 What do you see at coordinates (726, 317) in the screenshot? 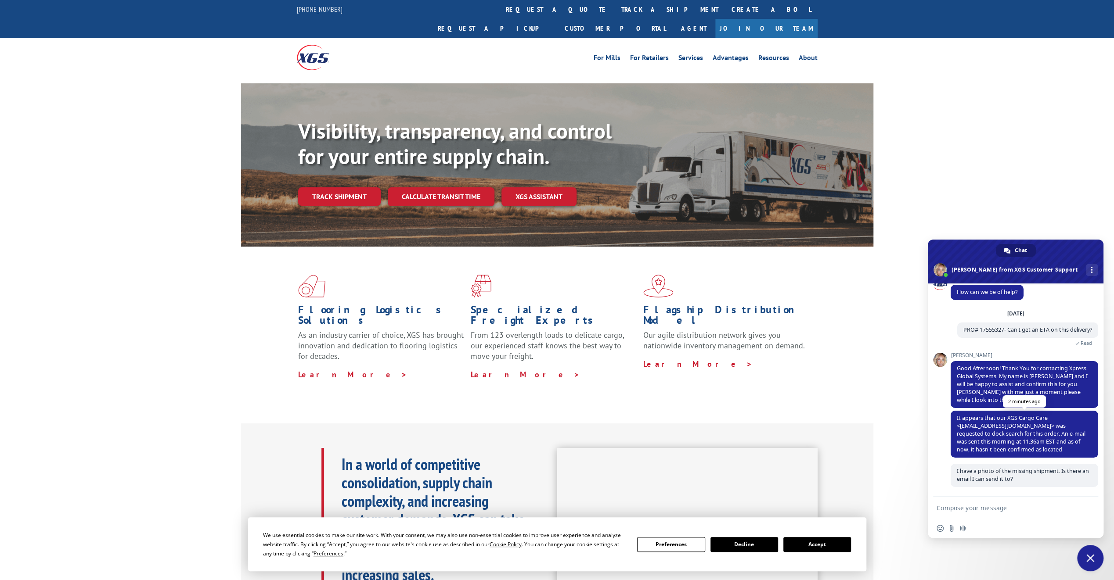
I see `h1: Flagship Distribution Model` at bounding box center [726, 317].